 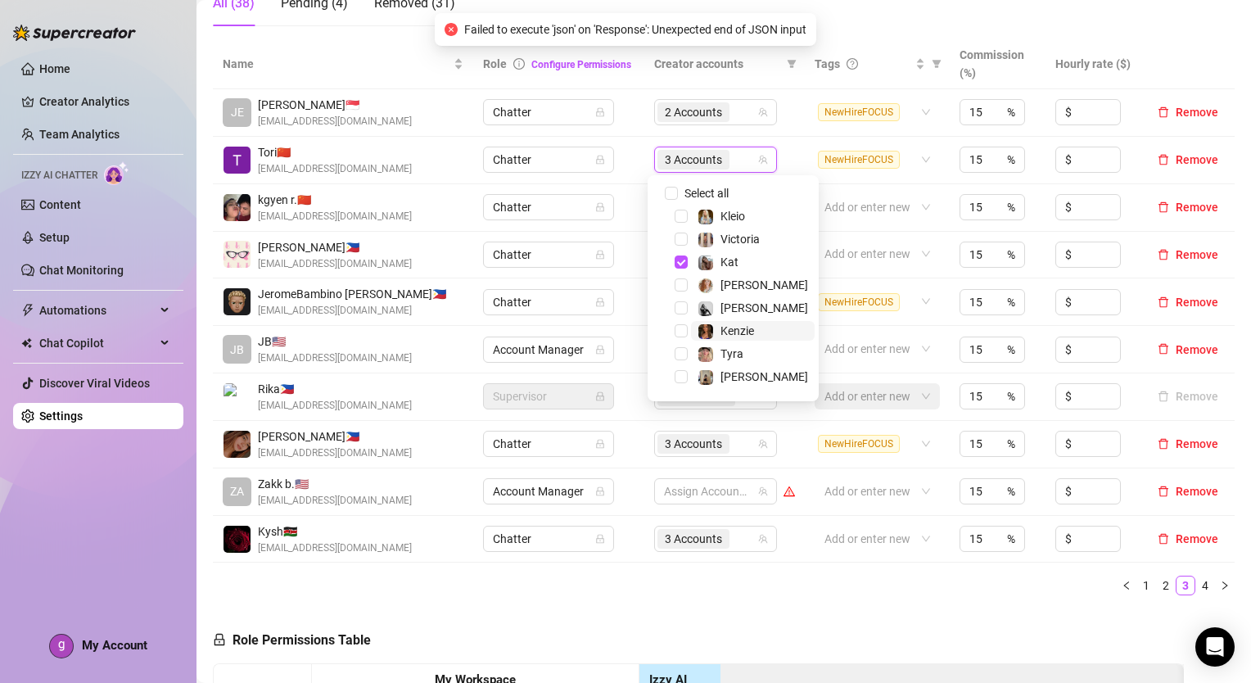 I want to click on a: 2, so click(x=1166, y=585).